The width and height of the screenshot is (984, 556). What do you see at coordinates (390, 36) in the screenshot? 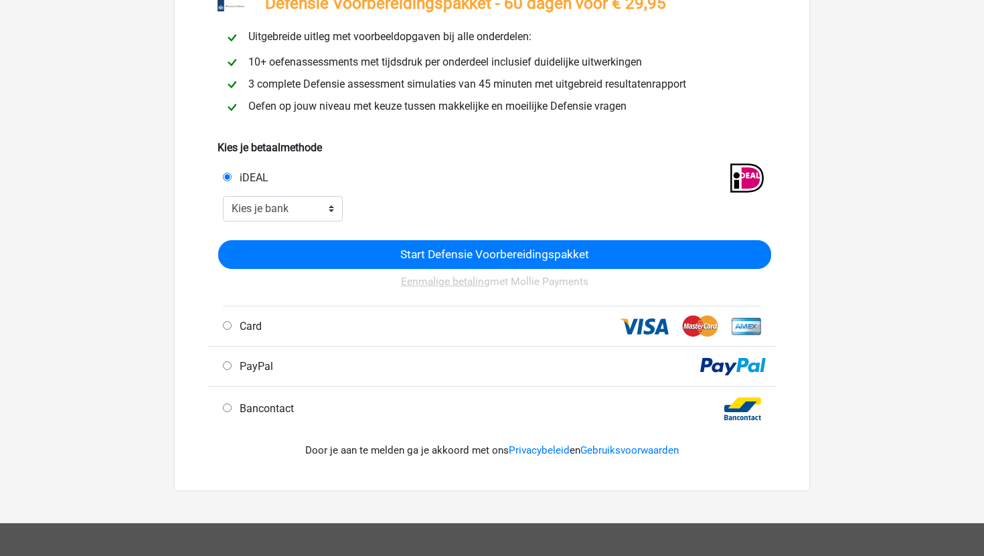
I see `span: Uitgebreide uitleg met voorbeeldopgaven bij alle onderdelen:` at bounding box center [390, 36].